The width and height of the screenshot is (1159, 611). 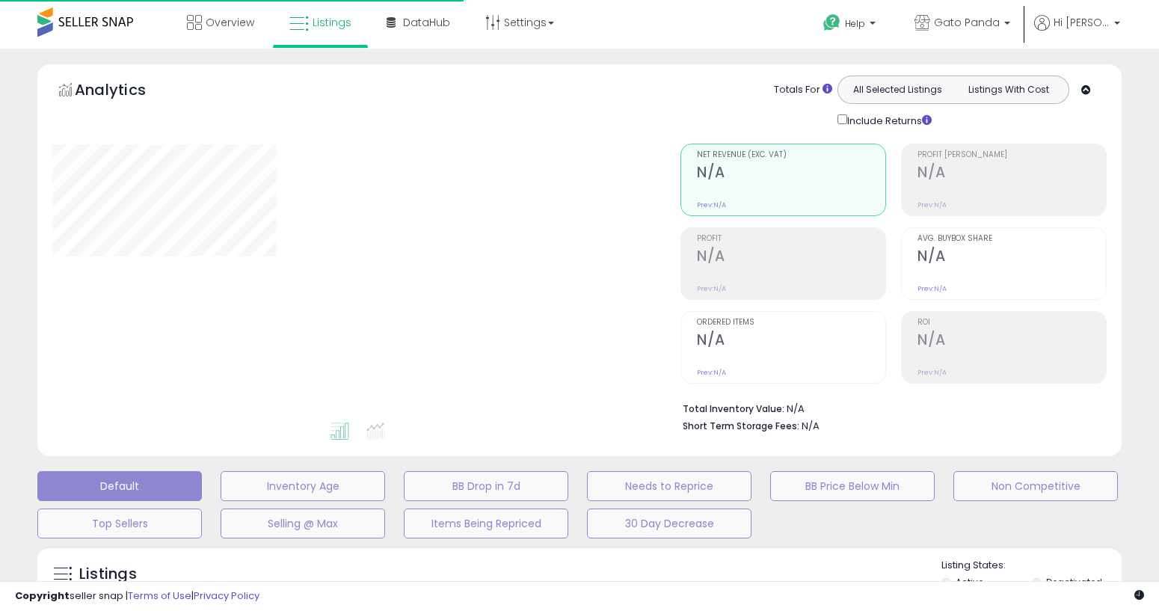 What do you see at coordinates (230, 22) in the screenshot?
I see `span: Overview` at bounding box center [230, 22].